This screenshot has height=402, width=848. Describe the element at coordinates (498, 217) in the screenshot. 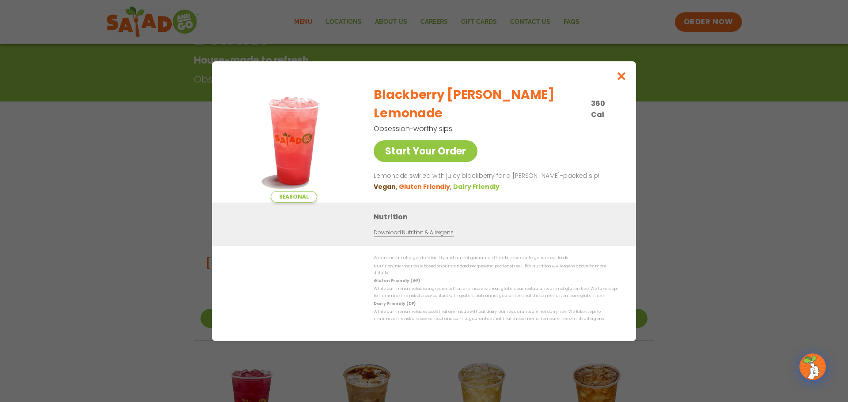

I see `h3: Nutrition` at that location.